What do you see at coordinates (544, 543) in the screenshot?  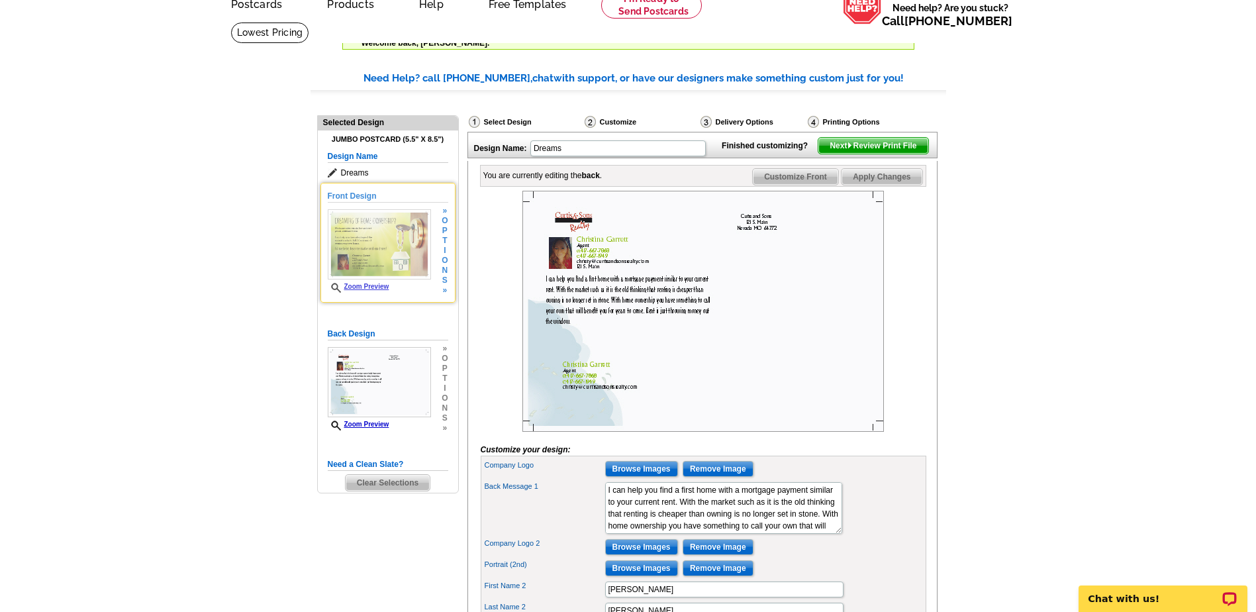 I see `label: Company Logo 2` at bounding box center [544, 543].